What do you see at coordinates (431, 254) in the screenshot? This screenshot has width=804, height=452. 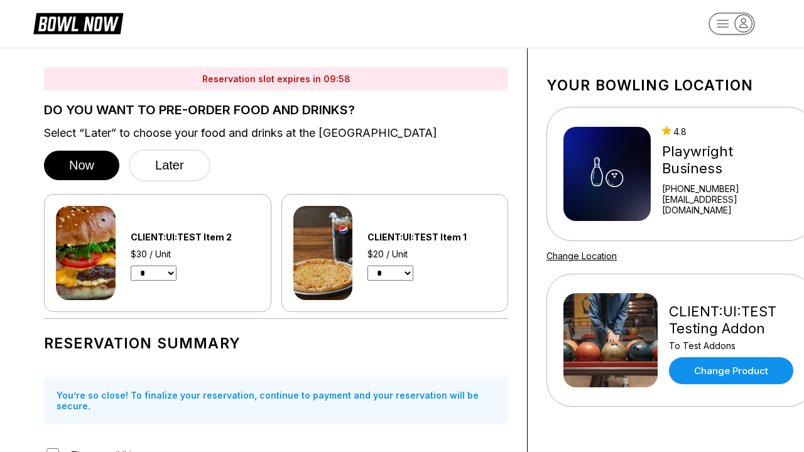 I see `div: $20 / Unit` at bounding box center [431, 254].